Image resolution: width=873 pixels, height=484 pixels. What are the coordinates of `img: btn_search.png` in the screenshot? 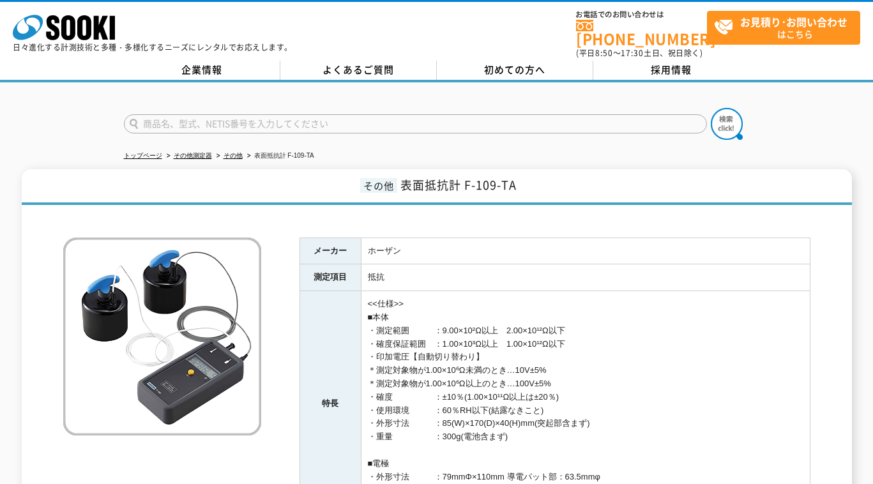 It's located at (727, 124).